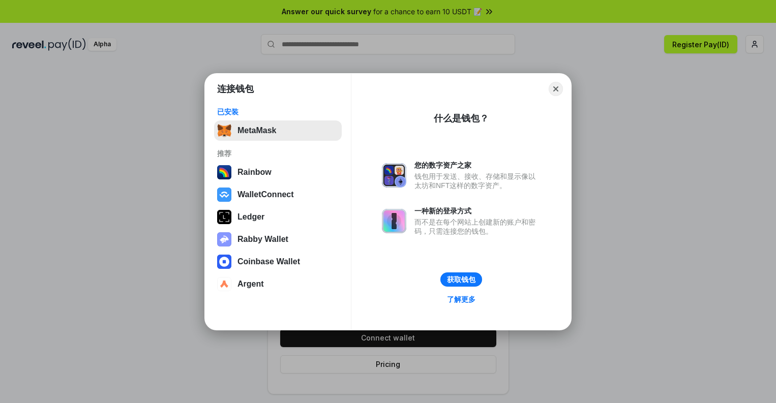 The height and width of the screenshot is (403, 776). What do you see at coordinates (224, 131) in the screenshot?
I see `img: svg+xml,%3Csvg%20fill%3D%22none%22%20height%3D%2233%22%20viewBox%3D%220%200%2035%2033%22%20width%...` at bounding box center [224, 131].